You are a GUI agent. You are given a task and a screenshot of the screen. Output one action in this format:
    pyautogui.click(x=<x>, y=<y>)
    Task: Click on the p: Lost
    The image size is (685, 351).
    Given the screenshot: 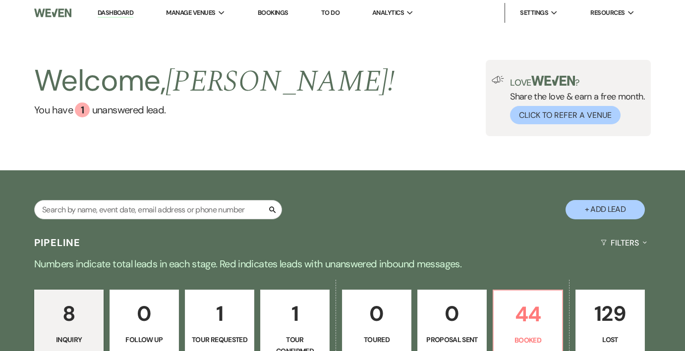 What is the action you would take?
    pyautogui.click(x=610, y=340)
    